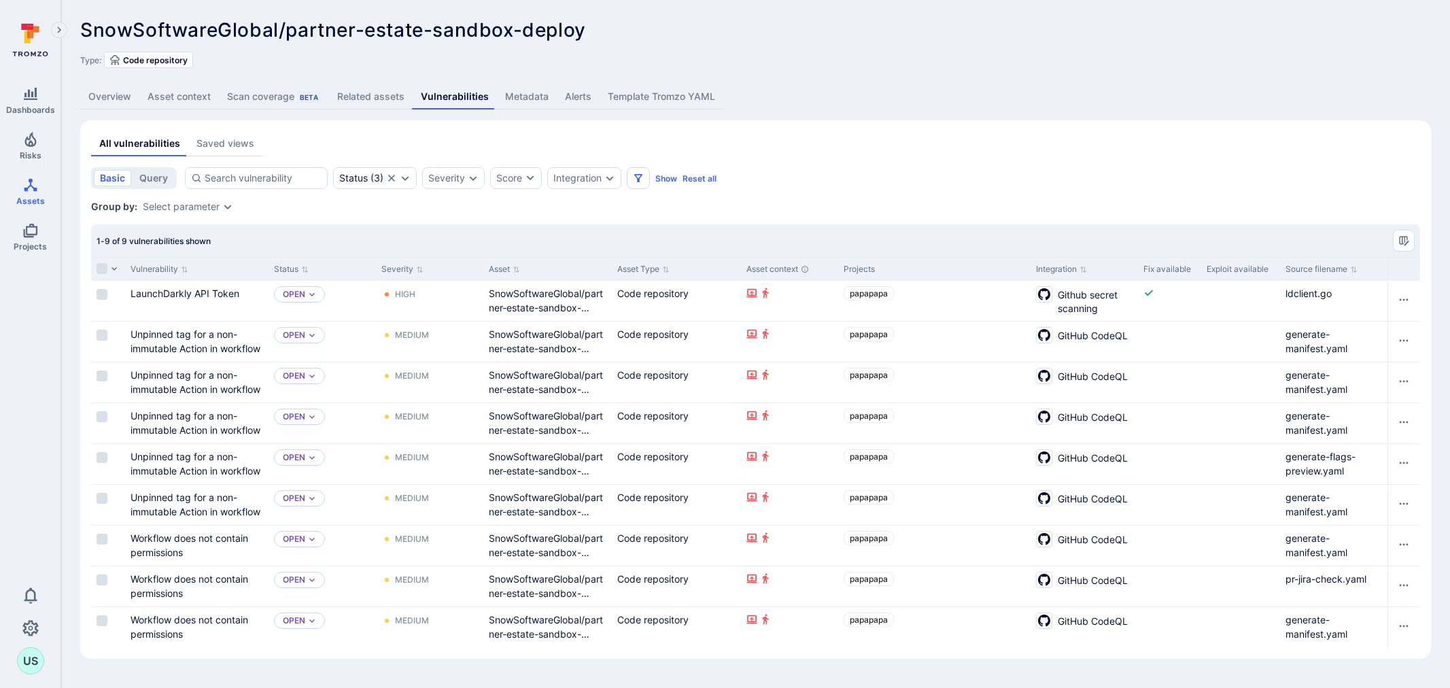 The height and width of the screenshot is (688, 1450). What do you see at coordinates (30, 246) in the screenshot?
I see `span: Projects` at bounding box center [30, 246].